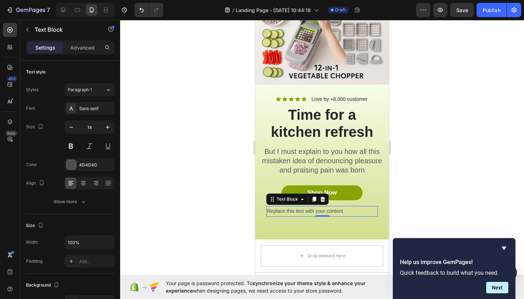 This screenshot has height=299, width=524. What do you see at coordinates (491, 10) in the screenshot?
I see `button: Publish` at bounding box center [491, 10].